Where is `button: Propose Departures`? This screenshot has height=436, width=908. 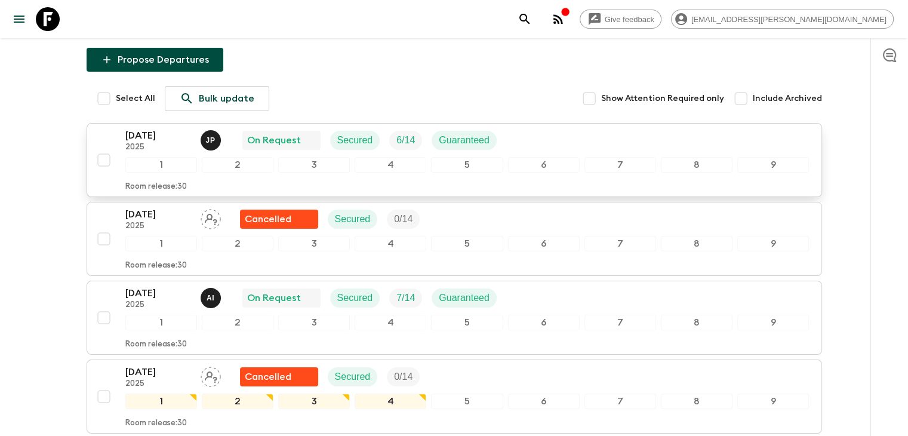 button: Propose Departures is located at coordinates (155, 60).